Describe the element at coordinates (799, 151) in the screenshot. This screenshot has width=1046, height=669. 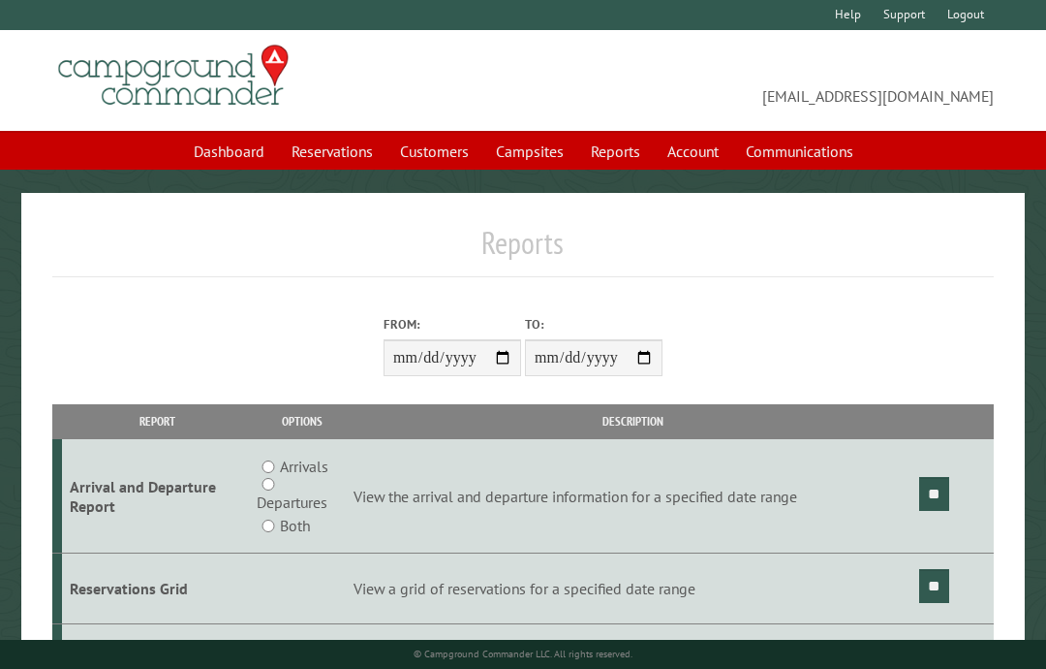
I see `a: Communications` at that location.